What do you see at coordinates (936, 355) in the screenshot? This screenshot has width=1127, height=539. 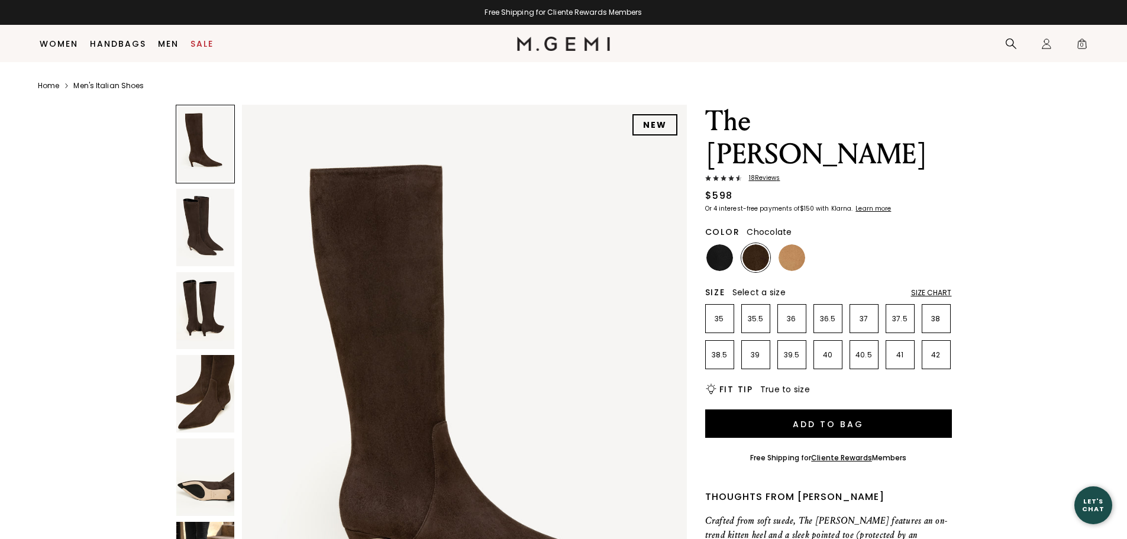 I see `p: 42` at bounding box center [936, 355].